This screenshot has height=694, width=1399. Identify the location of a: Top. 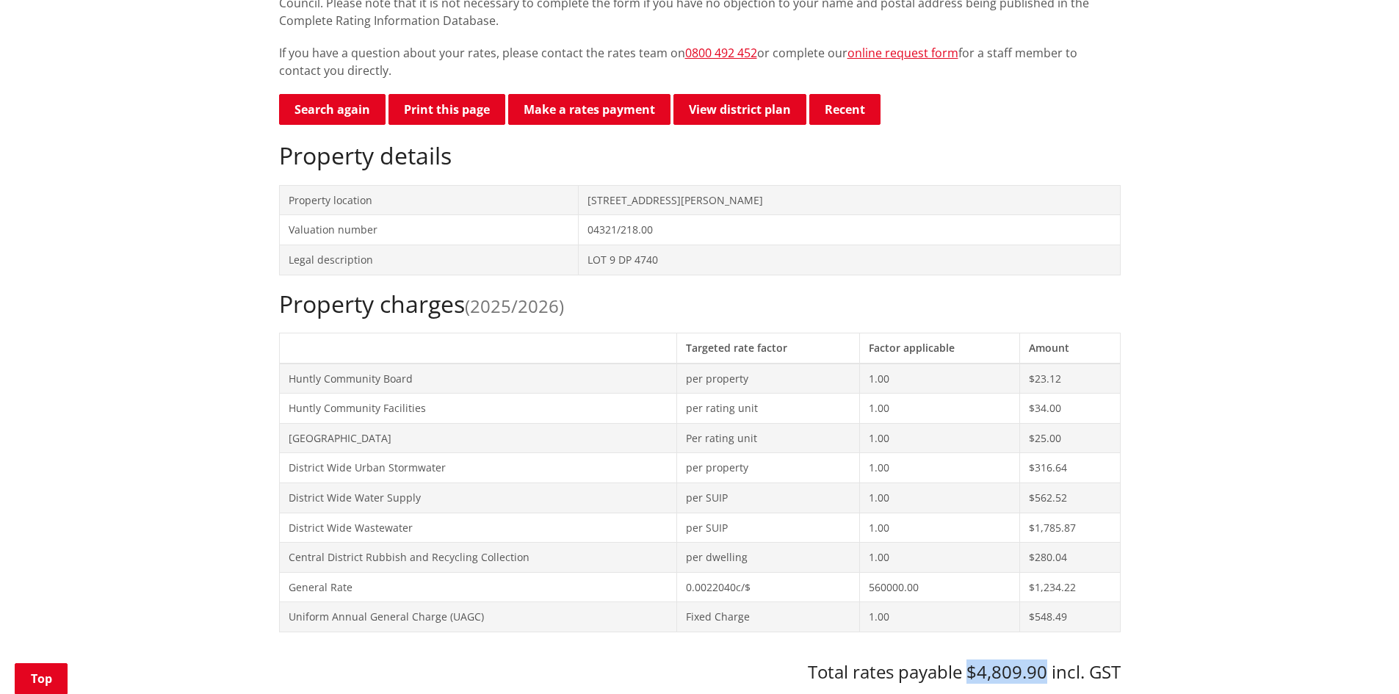
(41, 679).